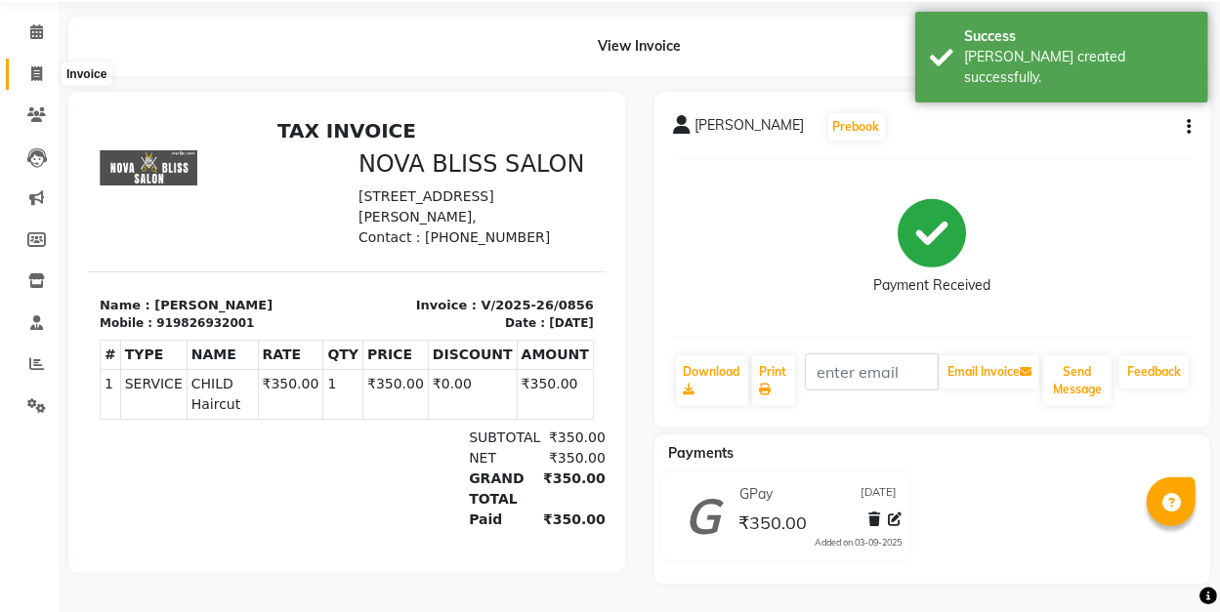 The width and height of the screenshot is (1220, 612). I want to click on span: Payments, so click(701, 453).